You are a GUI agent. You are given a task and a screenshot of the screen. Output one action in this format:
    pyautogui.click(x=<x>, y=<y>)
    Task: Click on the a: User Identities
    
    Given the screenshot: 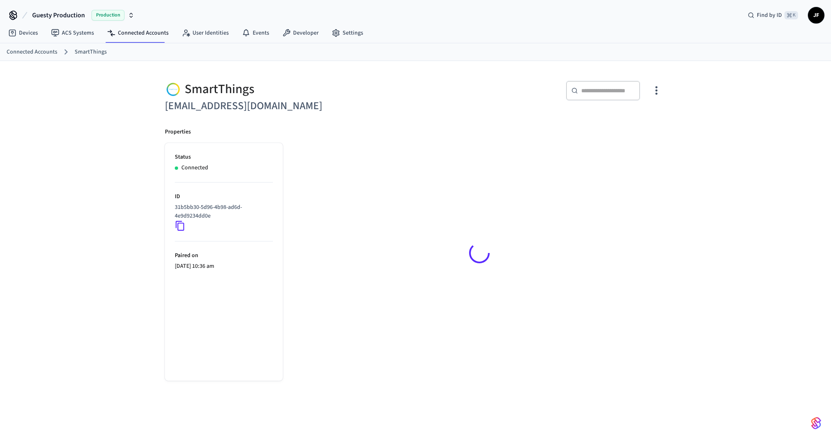 What is the action you would take?
    pyautogui.click(x=205, y=33)
    